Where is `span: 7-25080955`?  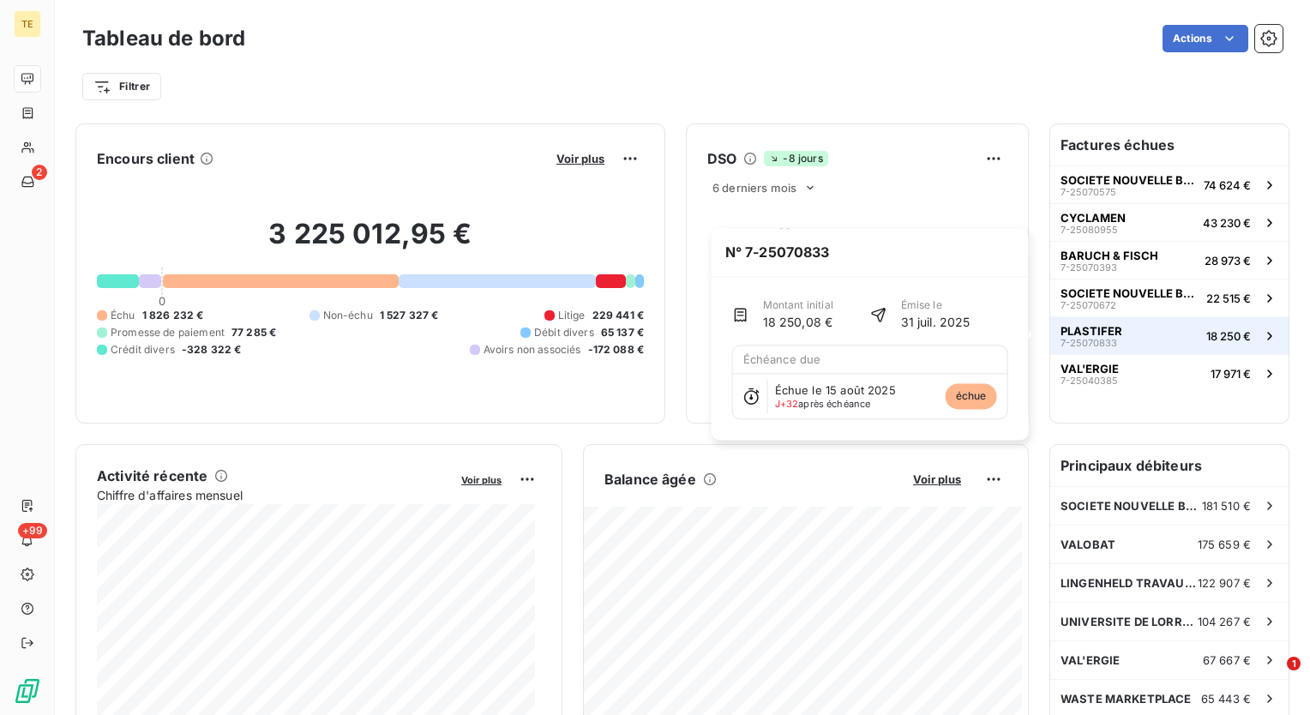 span: 7-25080955 is located at coordinates (1089, 230).